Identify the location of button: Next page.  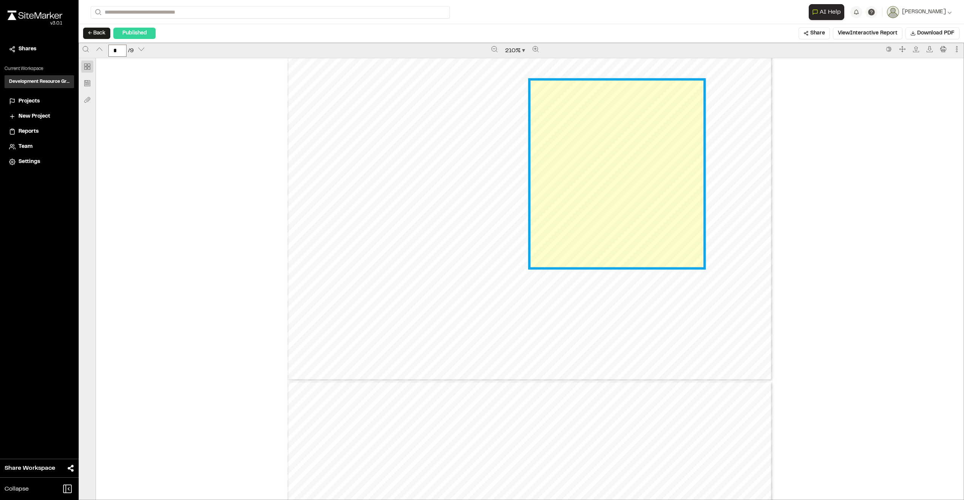
(141, 49).